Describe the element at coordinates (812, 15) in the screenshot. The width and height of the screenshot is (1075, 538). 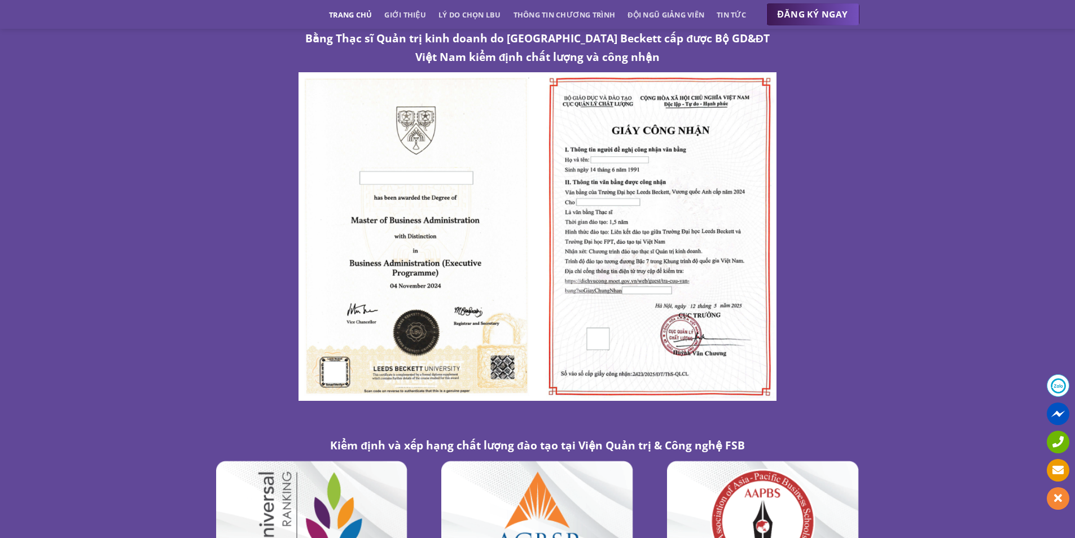
I see `a: ĐĂNG KÝ NGAY` at that location.